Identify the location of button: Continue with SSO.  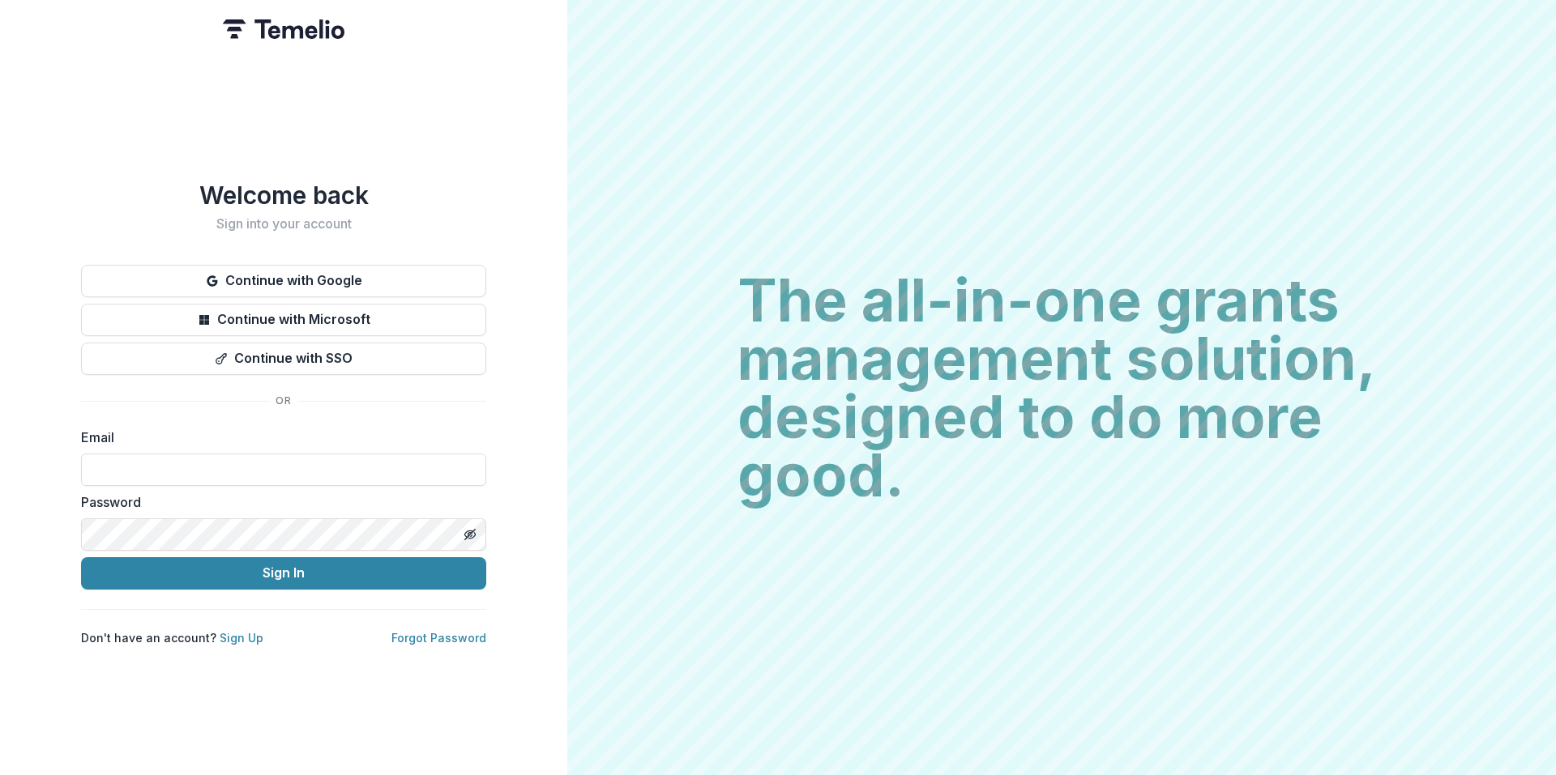
(284, 359).